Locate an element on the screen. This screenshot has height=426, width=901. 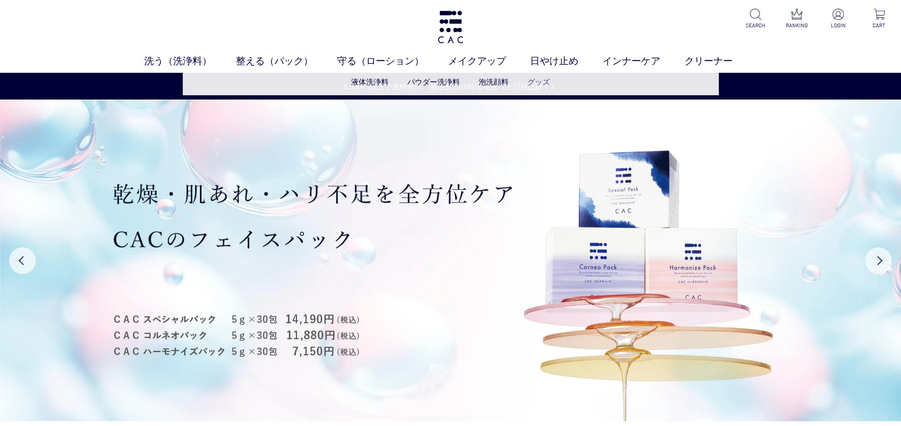
a: クリーナー is located at coordinates (720, 61).